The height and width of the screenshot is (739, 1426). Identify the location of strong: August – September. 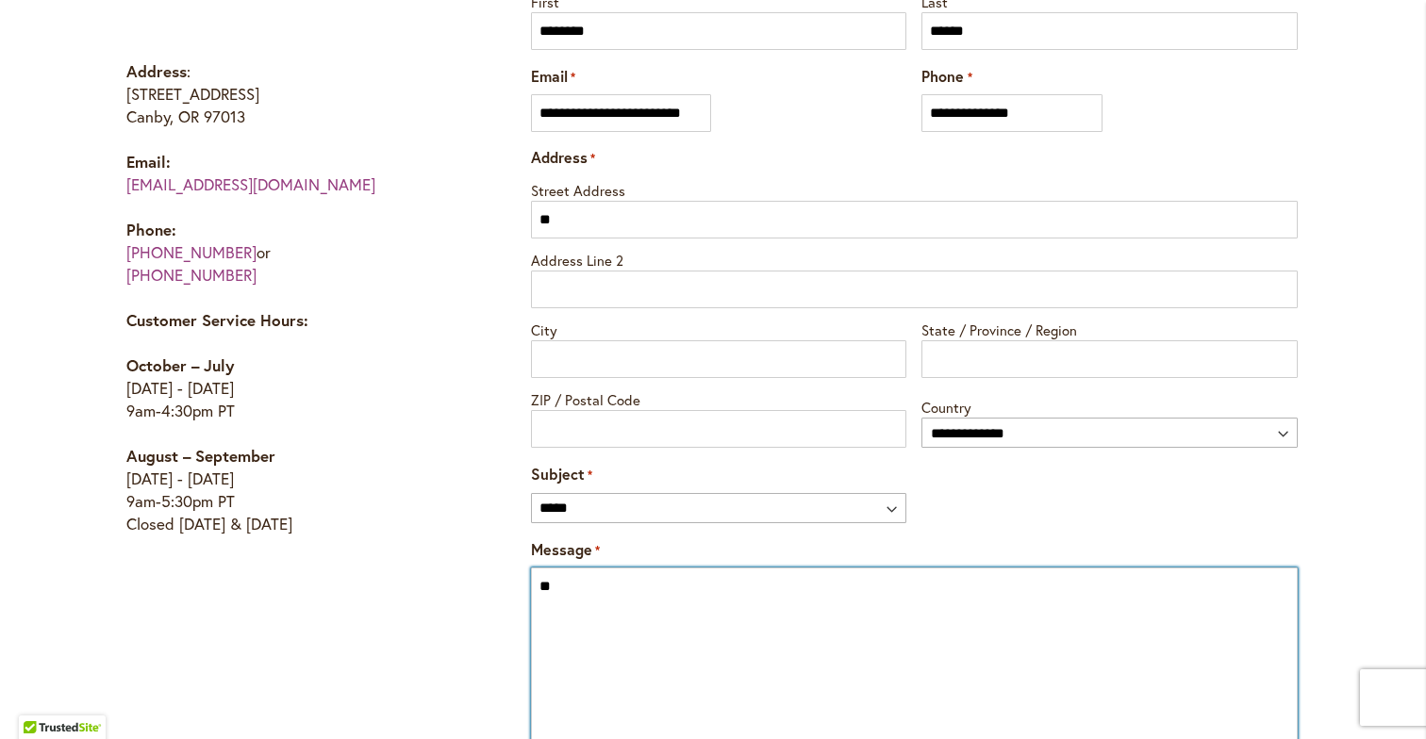
(201, 456).